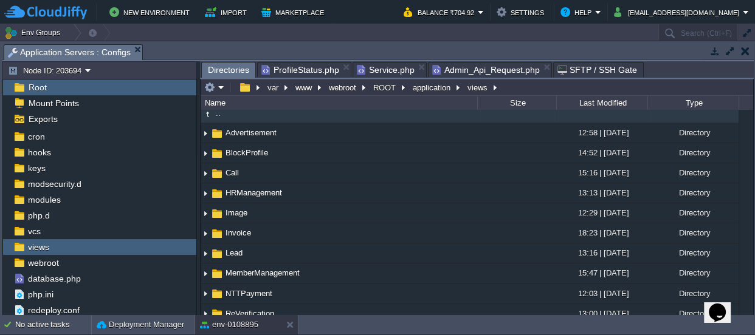 This screenshot has height=335, width=755. What do you see at coordinates (304, 69) in the screenshot?
I see `li: /var/www/webroot/ROOT/application/views/admin/member/ProfileStatus.php` at bounding box center [304, 69].